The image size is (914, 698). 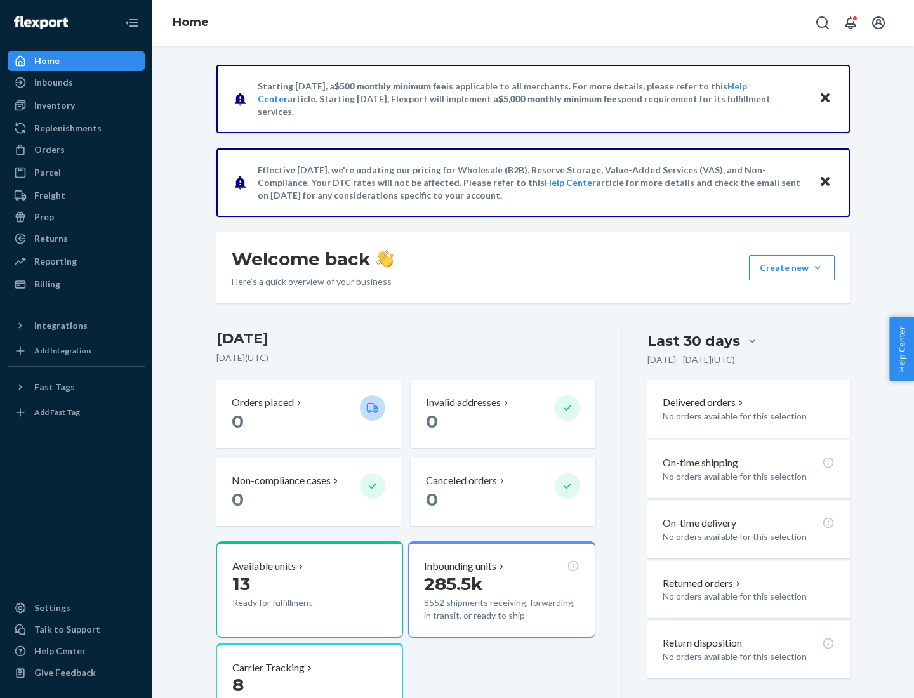 What do you see at coordinates (67, 629) in the screenshot?
I see `div: Talk to Support` at bounding box center [67, 629].